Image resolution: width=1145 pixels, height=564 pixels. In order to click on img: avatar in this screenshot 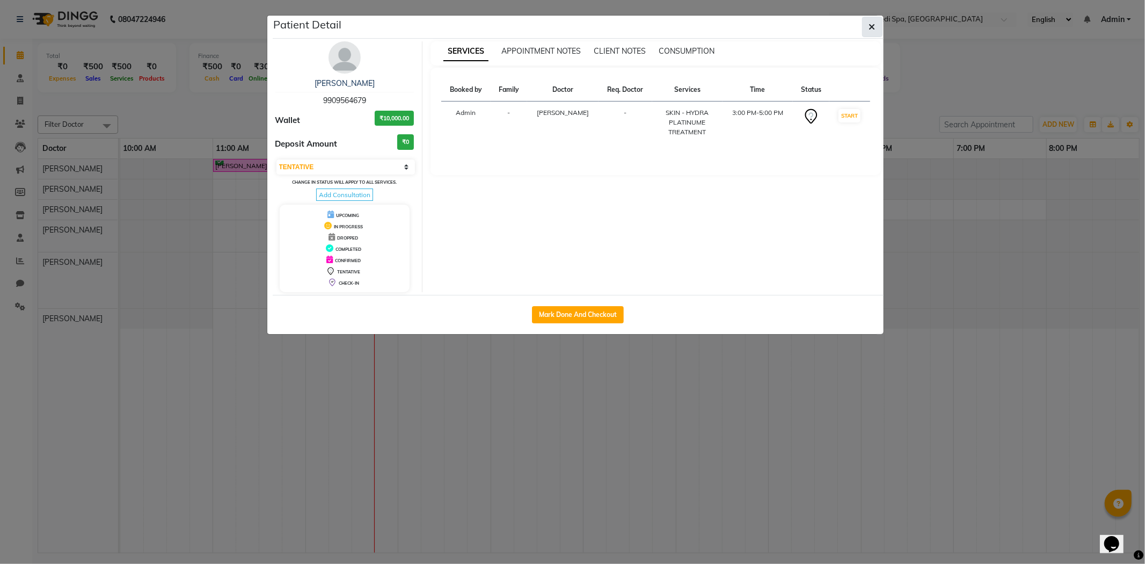, I will do `click(345, 57)`.